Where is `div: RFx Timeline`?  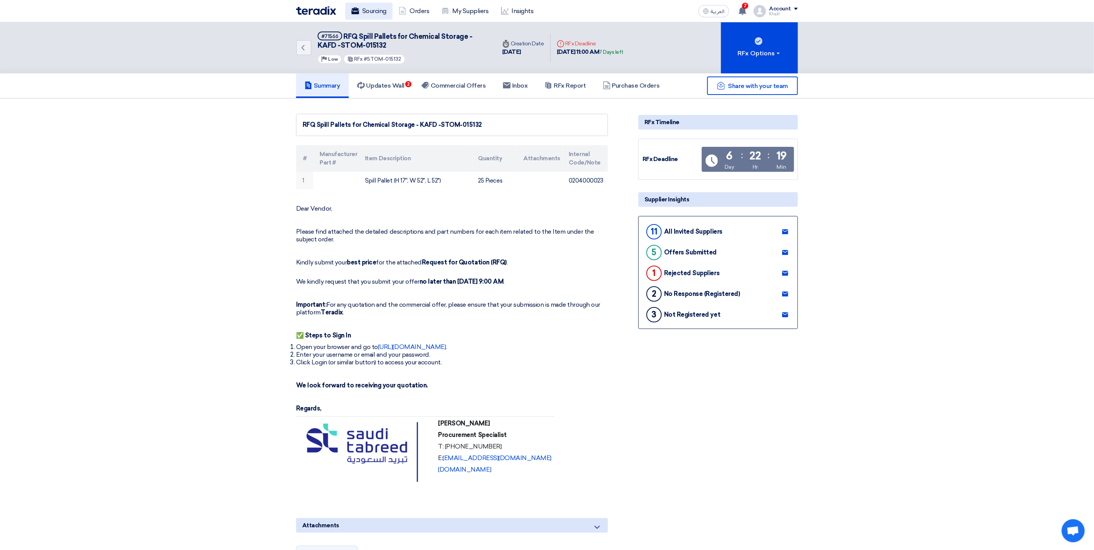 div: RFx Timeline is located at coordinates (718, 122).